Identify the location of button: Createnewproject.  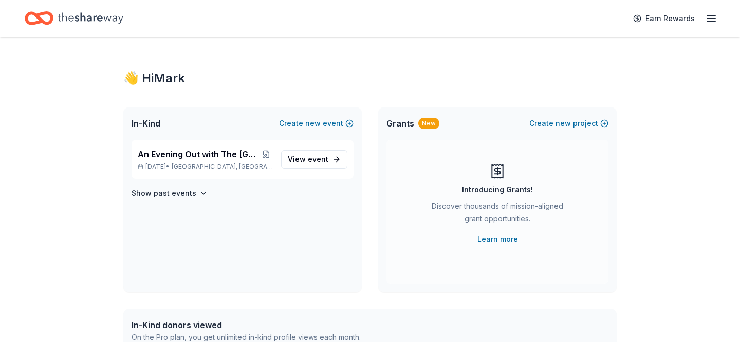
(569, 123).